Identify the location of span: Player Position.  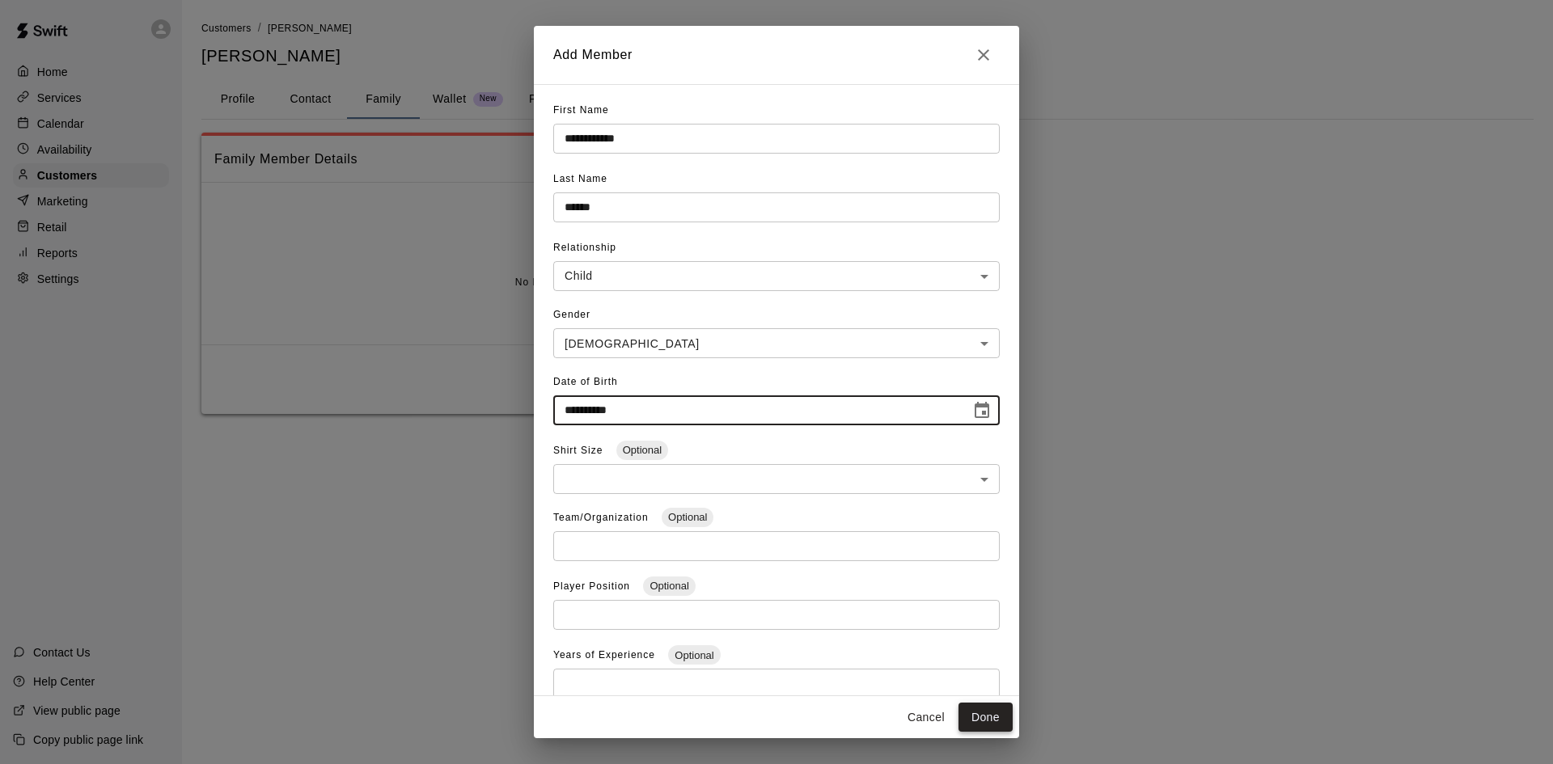
(593, 586).